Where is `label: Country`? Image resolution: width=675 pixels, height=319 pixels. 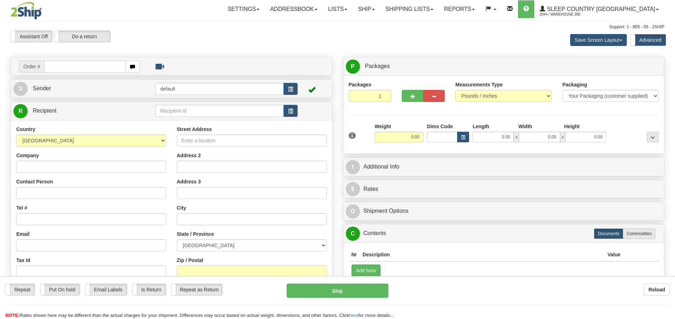
label: Country is located at coordinates (26, 129).